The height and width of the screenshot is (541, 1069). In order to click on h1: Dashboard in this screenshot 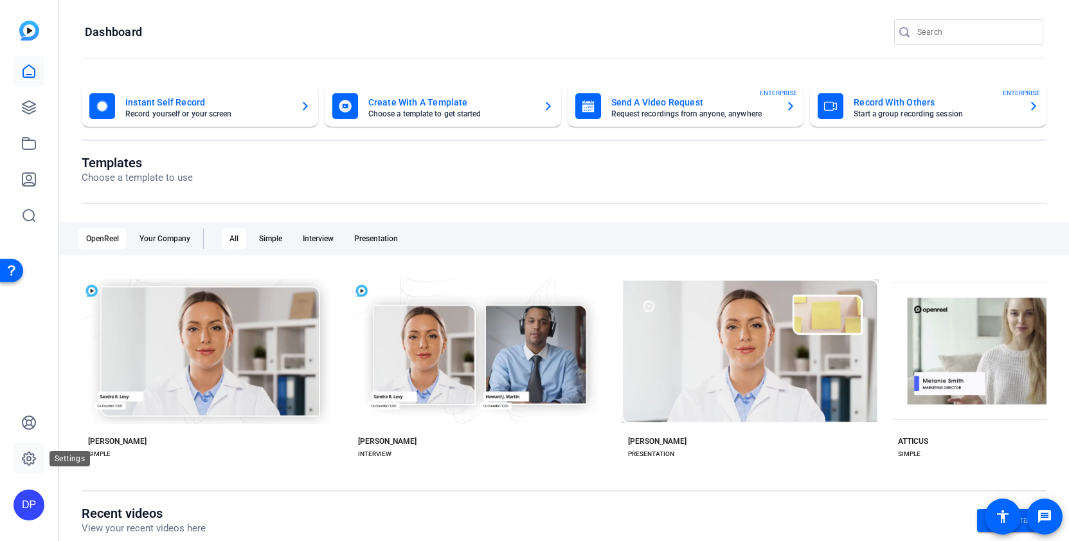, I will do `click(113, 32)`.